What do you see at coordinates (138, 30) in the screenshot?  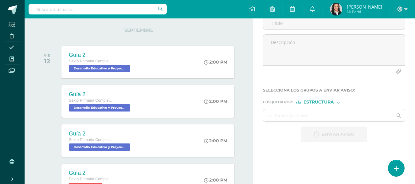 I see `span: SEPTIEMBRE` at bounding box center [138, 30].